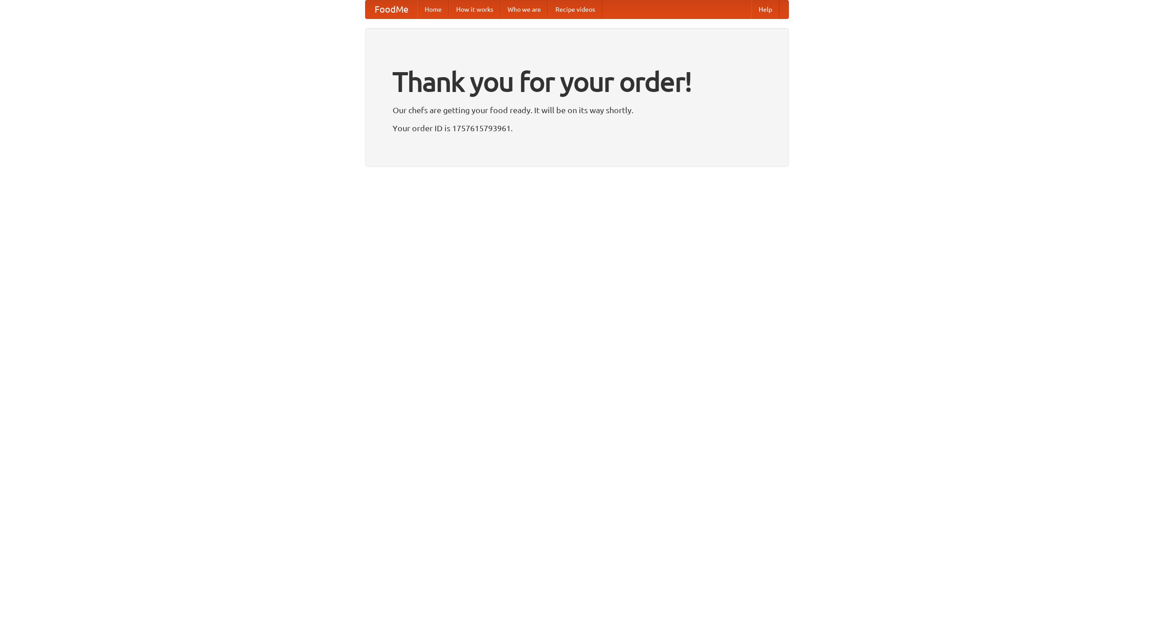 The width and height of the screenshot is (1154, 638). Describe the element at coordinates (433, 9) in the screenshot. I see `a: Home` at that location.